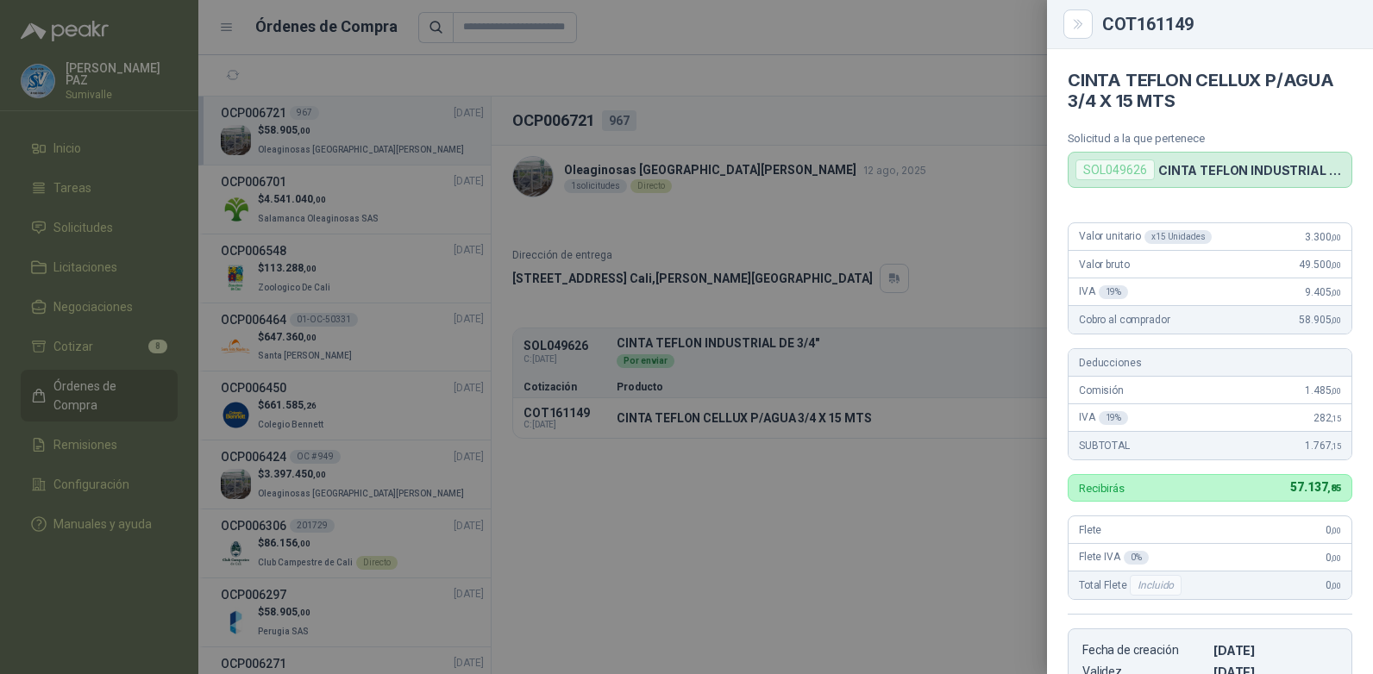 The width and height of the screenshot is (1373, 674). Describe the element at coordinates (1315, 487) in the screenshot. I see `span: 57.137` at that location.